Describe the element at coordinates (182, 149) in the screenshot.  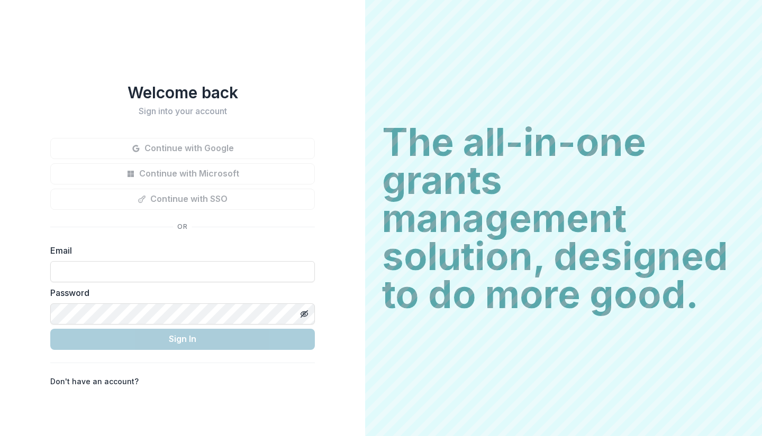
I see `button: Continue with Google` at that location.